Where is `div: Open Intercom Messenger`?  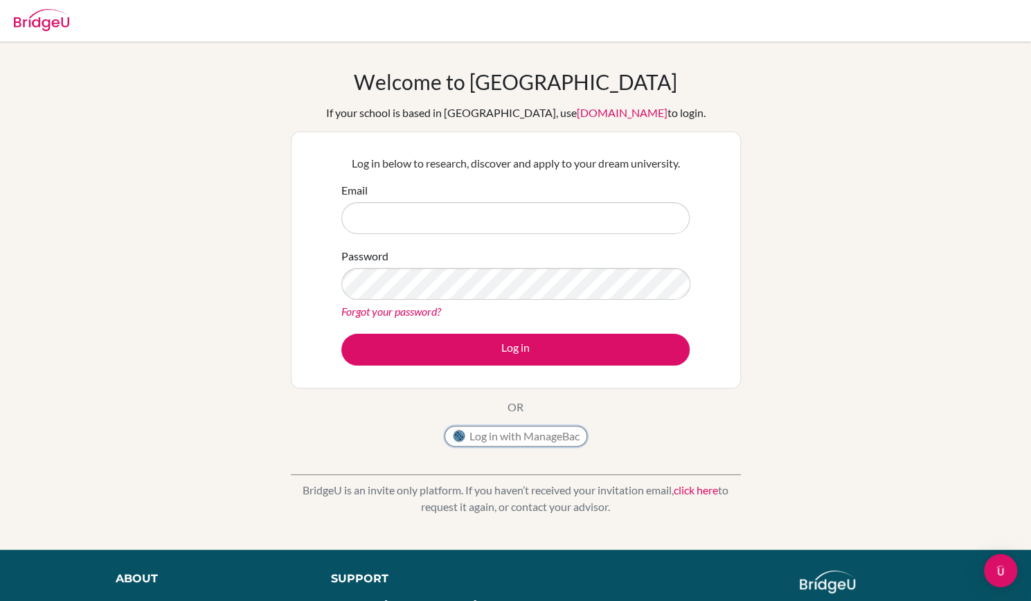
div: Open Intercom Messenger is located at coordinates (1001, 571).